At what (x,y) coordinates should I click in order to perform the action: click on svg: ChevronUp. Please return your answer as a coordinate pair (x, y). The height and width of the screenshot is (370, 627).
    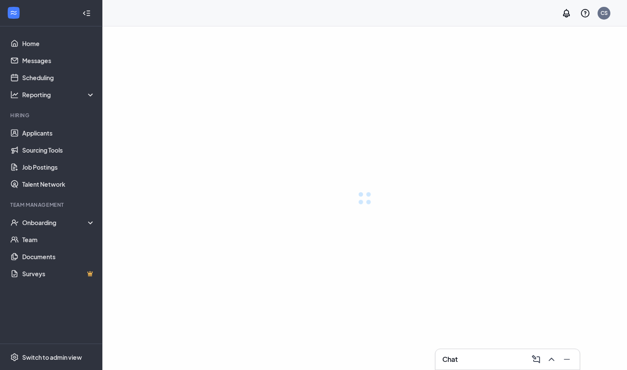
    Looking at the image, I should click on (552, 360).